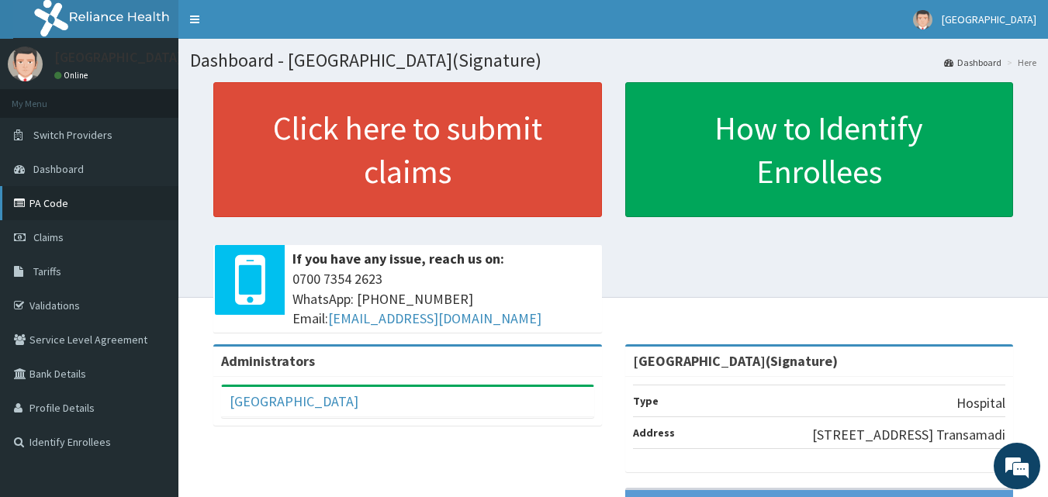 This screenshot has height=497, width=1048. Describe the element at coordinates (58, 169) in the screenshot. I see `span: Dashboard` at that location.